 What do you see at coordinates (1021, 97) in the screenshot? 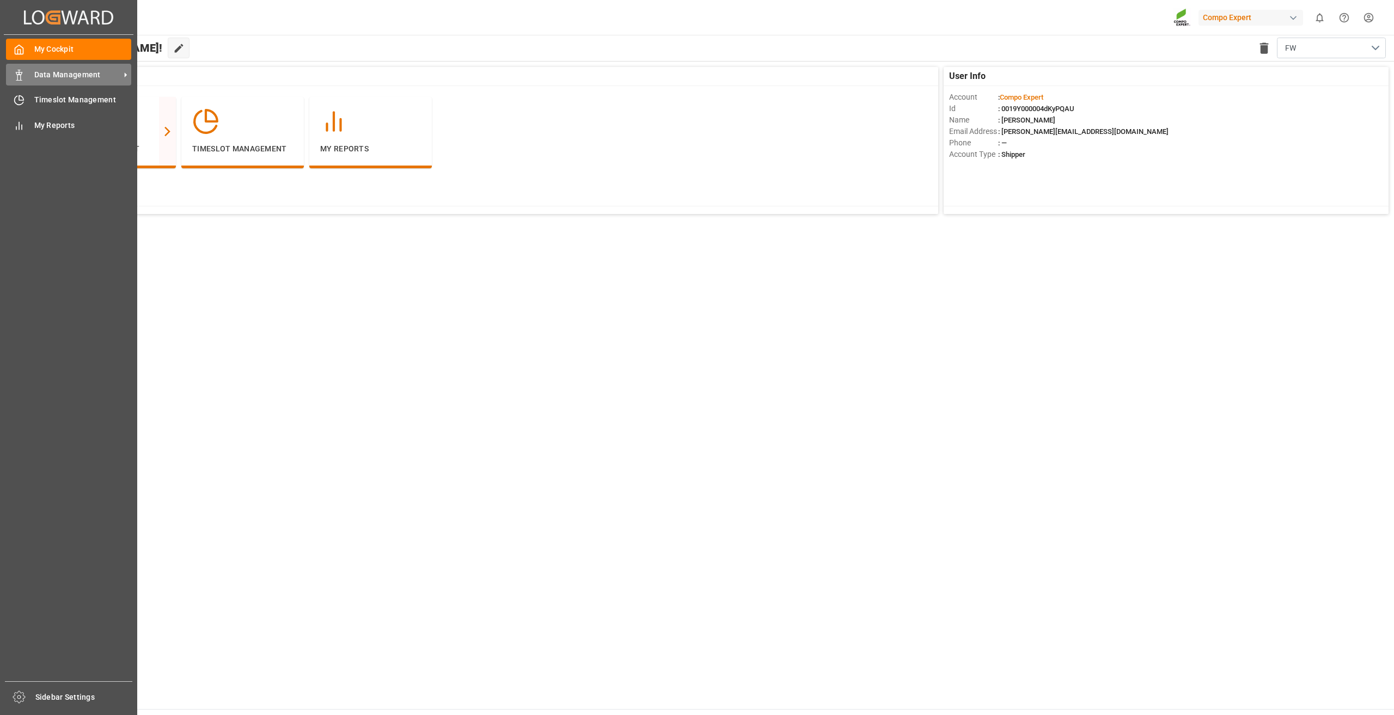
I see `span: Compo Expert` at bounding box center [1021, 97].